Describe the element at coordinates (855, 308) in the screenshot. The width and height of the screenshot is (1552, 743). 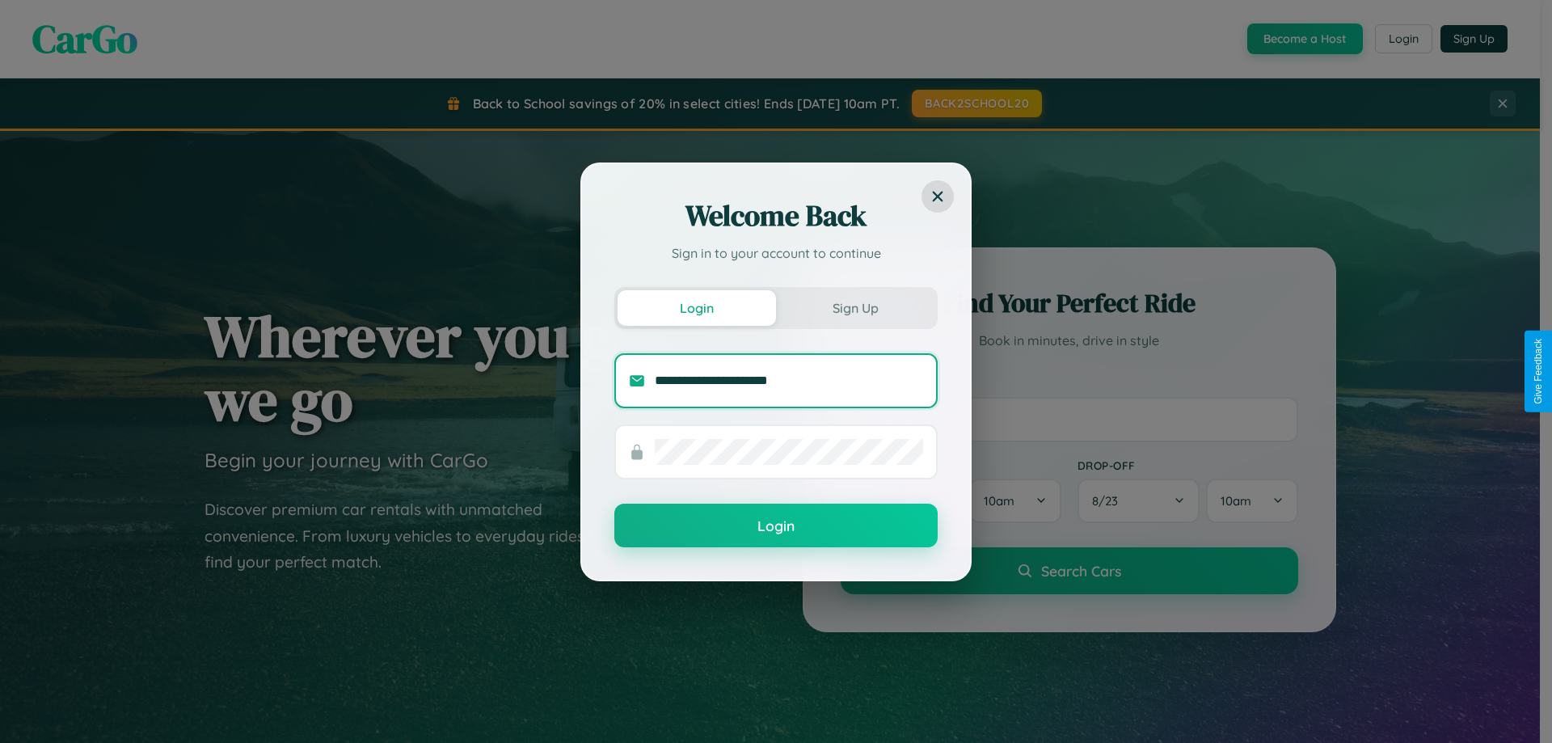
I see `button: Sign Up` at that location.